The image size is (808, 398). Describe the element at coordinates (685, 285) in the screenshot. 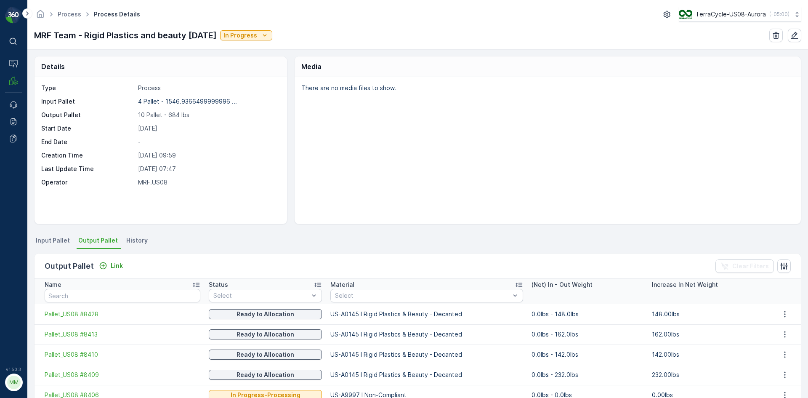

I see `p: Increase In Net Weight` at that location.